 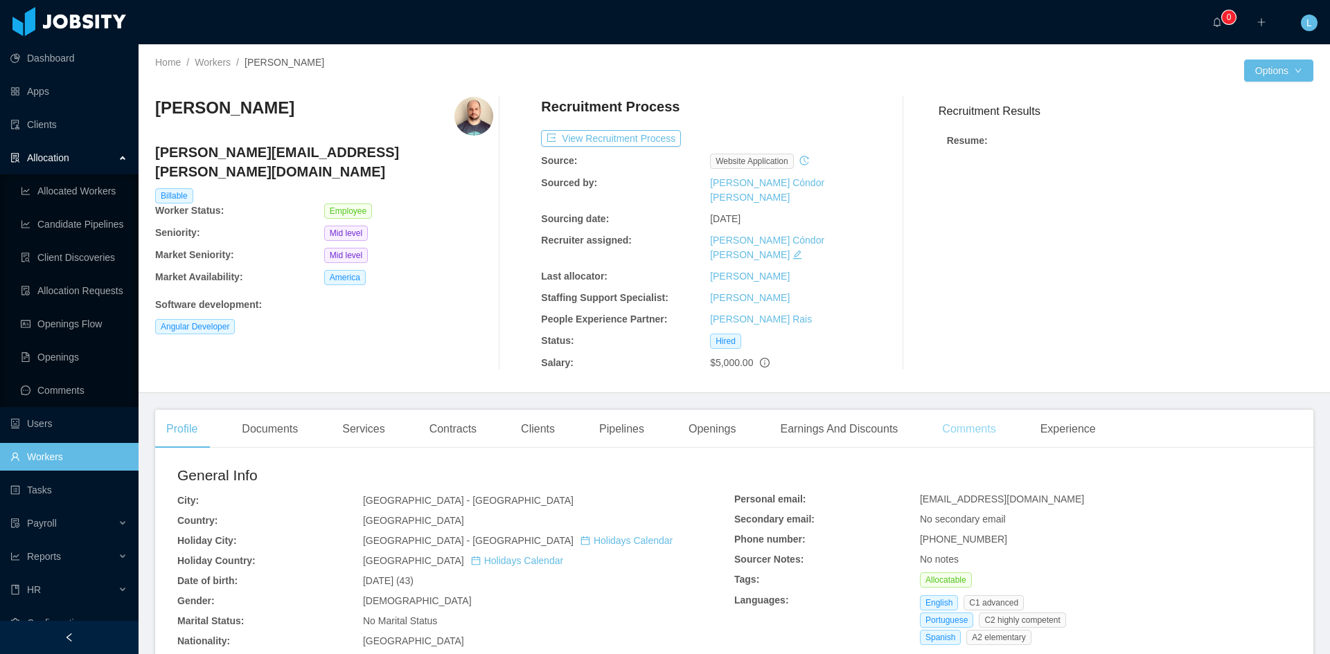 I want to click on span: Configuration, so click(x=55, y=623).